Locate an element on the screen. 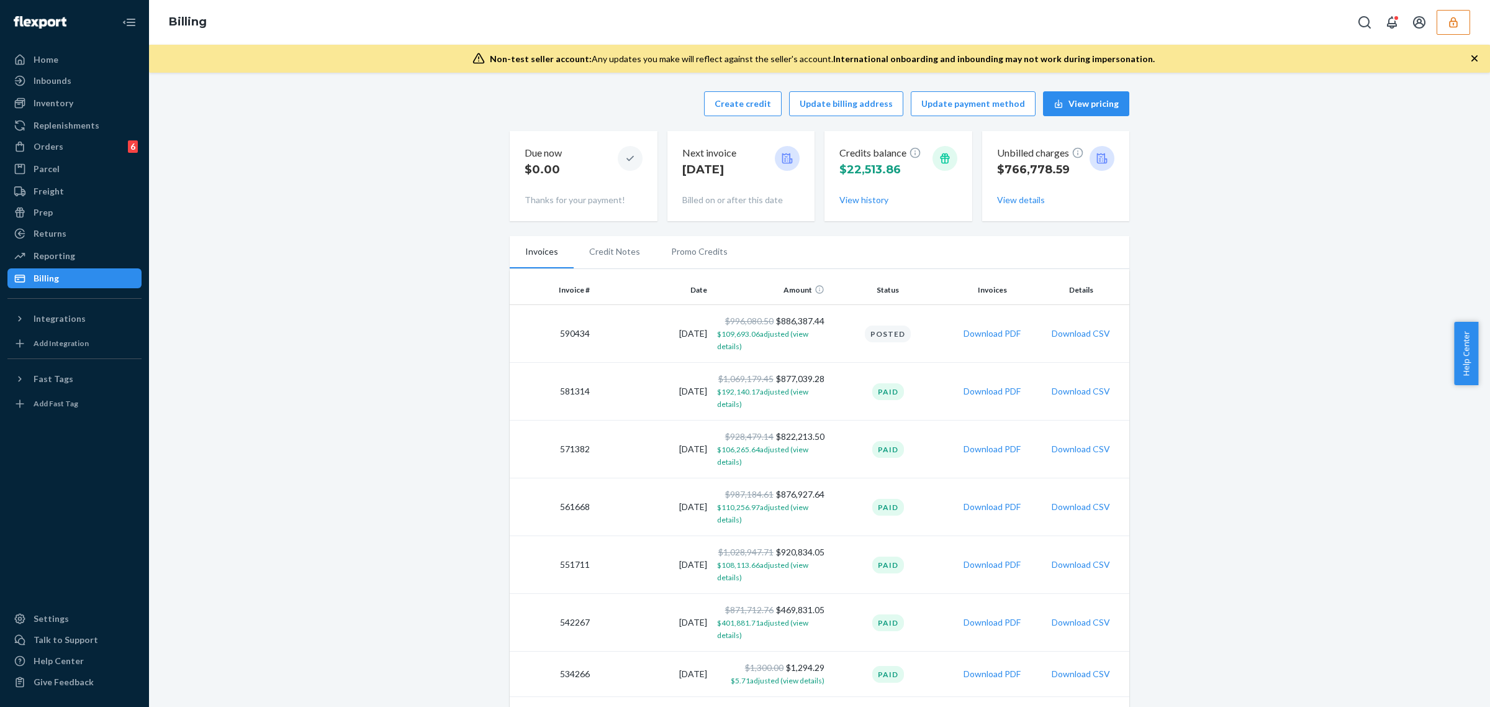 The height and width of the screenshot is (707, 1490). ol: breadcrumbs is located at coordinates (188, 22).